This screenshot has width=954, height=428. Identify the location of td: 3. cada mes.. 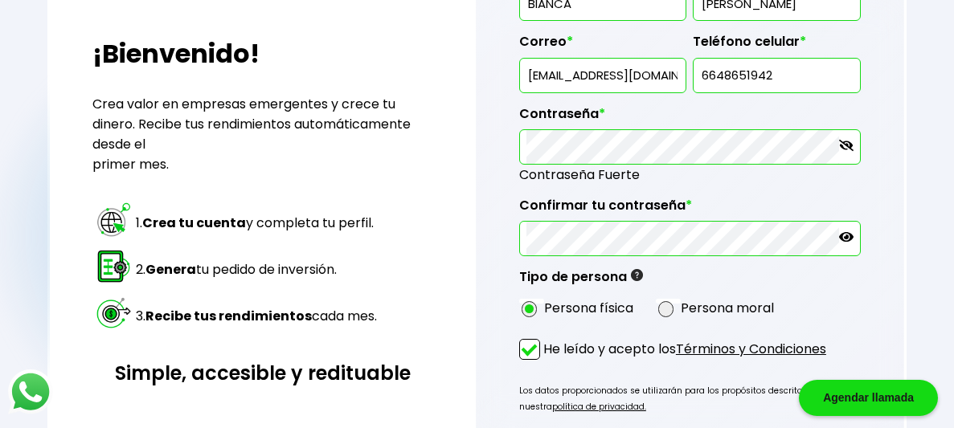
(256, 316).